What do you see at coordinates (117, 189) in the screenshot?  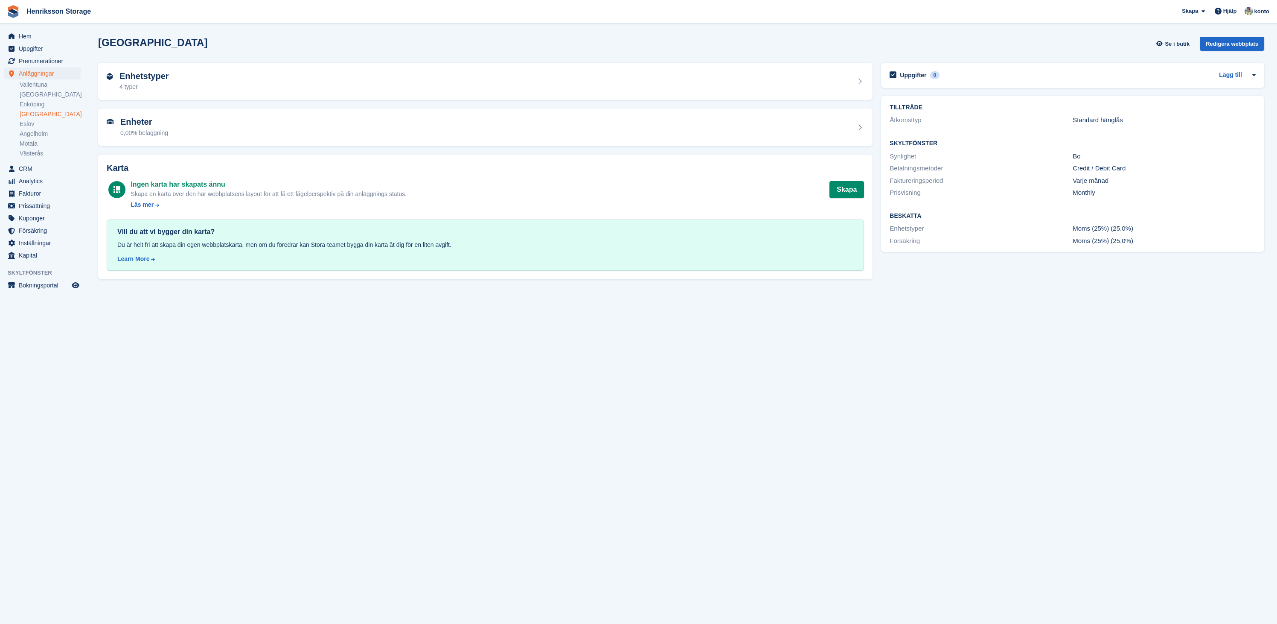 I see `img: map-icn-white-8b231986280072e83805622d3debb4903e2986e43859118e7b4002611c8ef794.svg` at bounding box center [117, 189].